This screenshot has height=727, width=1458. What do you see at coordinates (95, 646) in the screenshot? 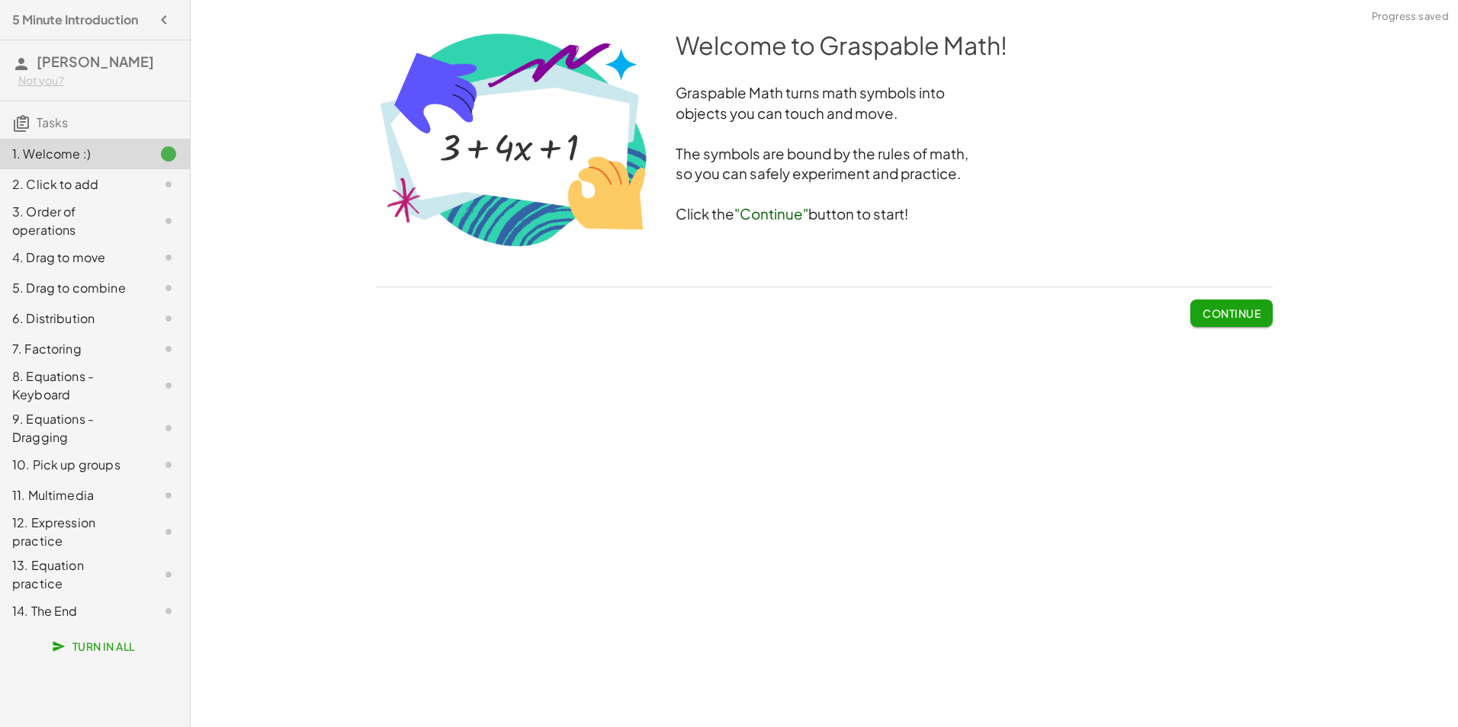
I see `span: Turn In All` at bounding box center [95, 646].